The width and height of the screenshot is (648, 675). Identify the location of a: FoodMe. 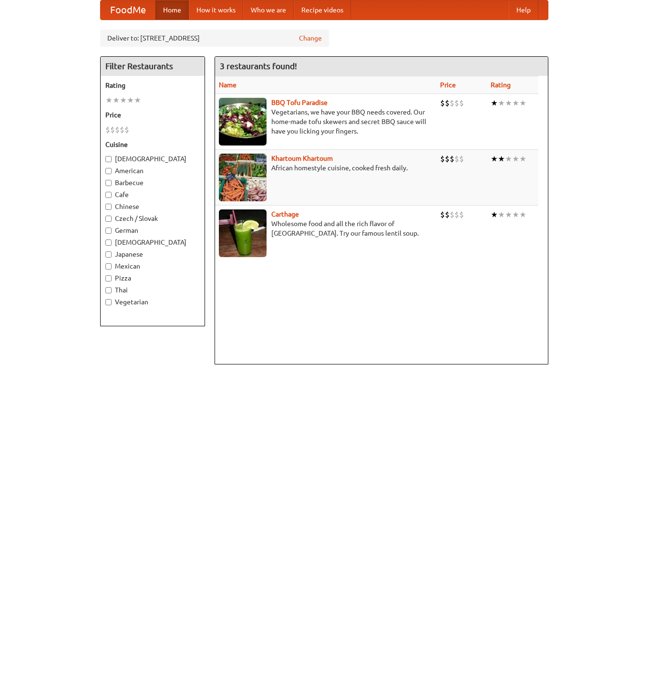
(128, 10).